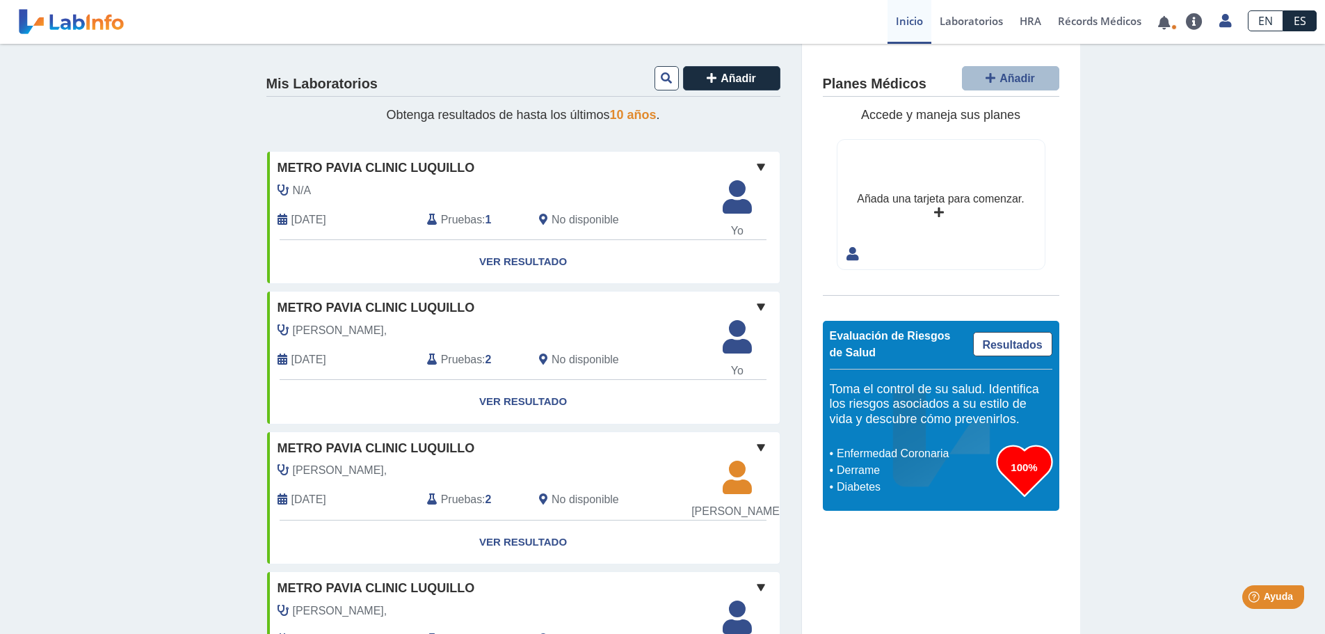  What do you see at coordinates (309, 499) in the screenshot?
I see `span: 2025-03-10` at bounding box center [309, 499].